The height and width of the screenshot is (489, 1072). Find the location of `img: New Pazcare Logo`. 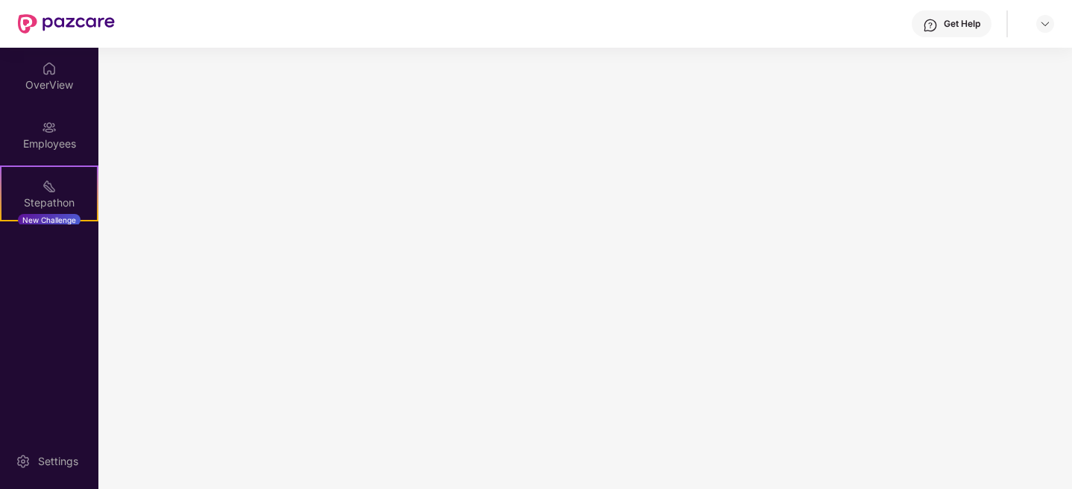

img: New Pazcare Logo is located at coordinates (66, 24).